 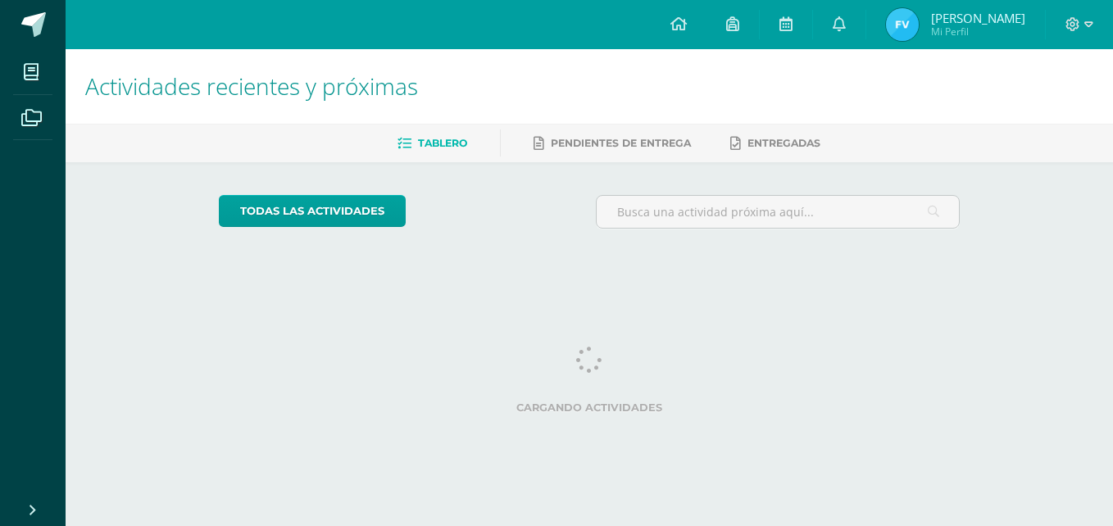 I want to click on span: Mi Perfil, so click(x=978, y=31).